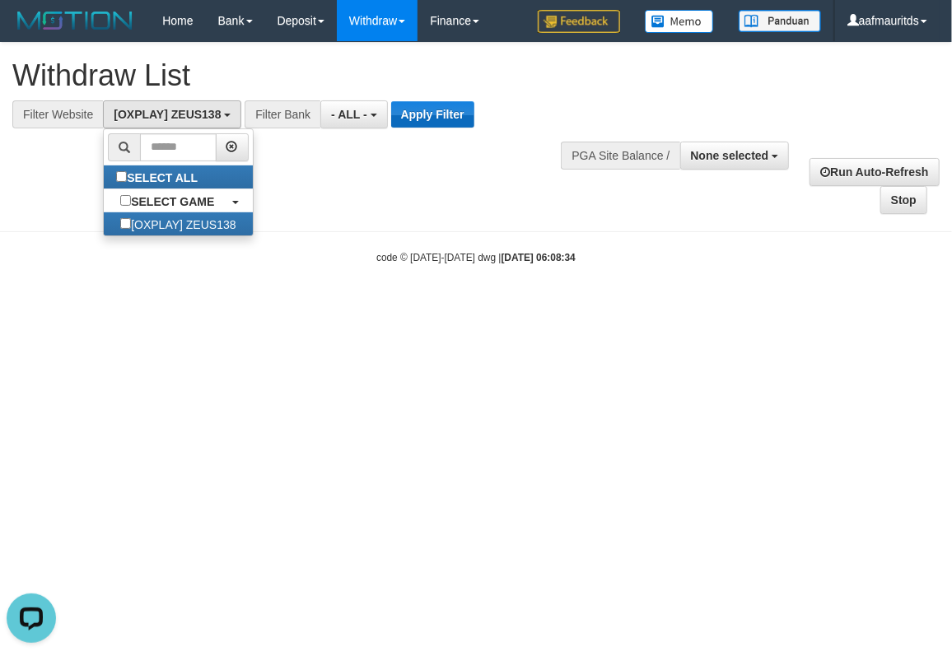  Describe the element at coordinates (432, 114) in the screenshot. I see `button: Apply Filter` at that location.